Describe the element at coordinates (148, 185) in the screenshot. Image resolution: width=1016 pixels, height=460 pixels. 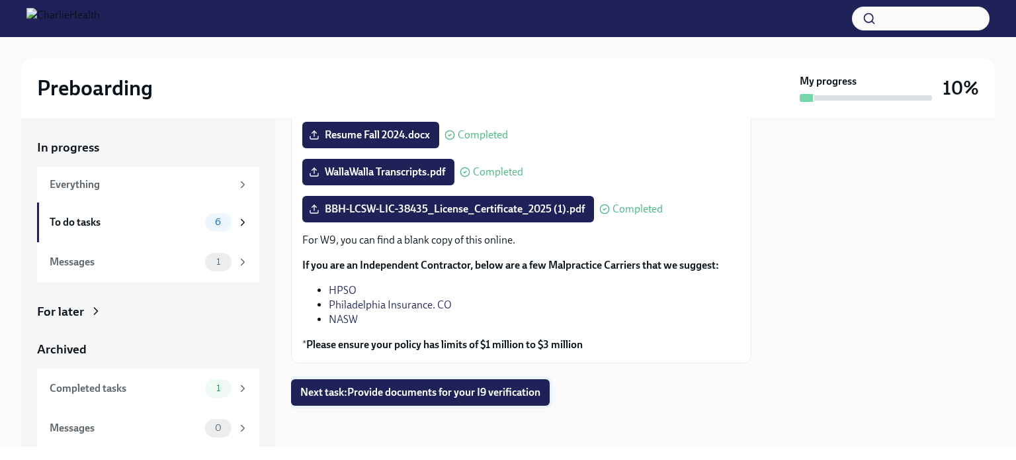
I see `a: Everything` at that location.